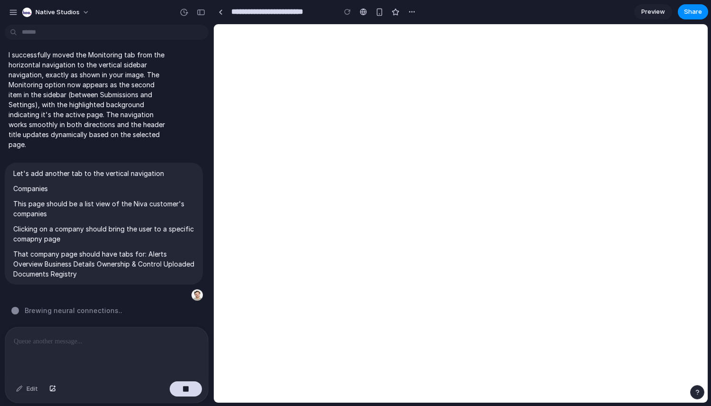 Image resolution: width=711 pixels, height=406 pixels. Describe the element at coordinates (56, 12) in the screenshot. I see `button: Native Studios` at that location.